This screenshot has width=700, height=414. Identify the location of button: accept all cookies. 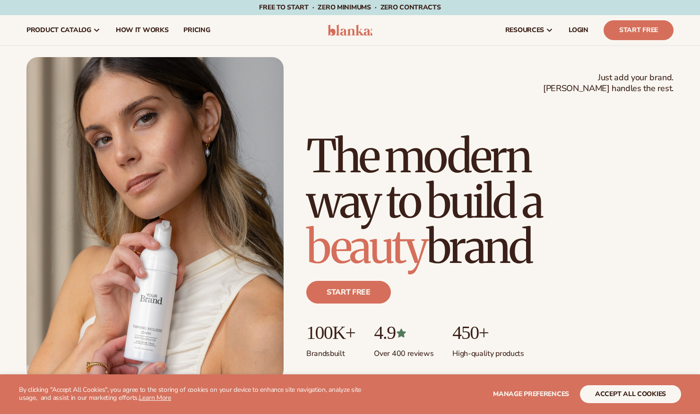
(630, 394).